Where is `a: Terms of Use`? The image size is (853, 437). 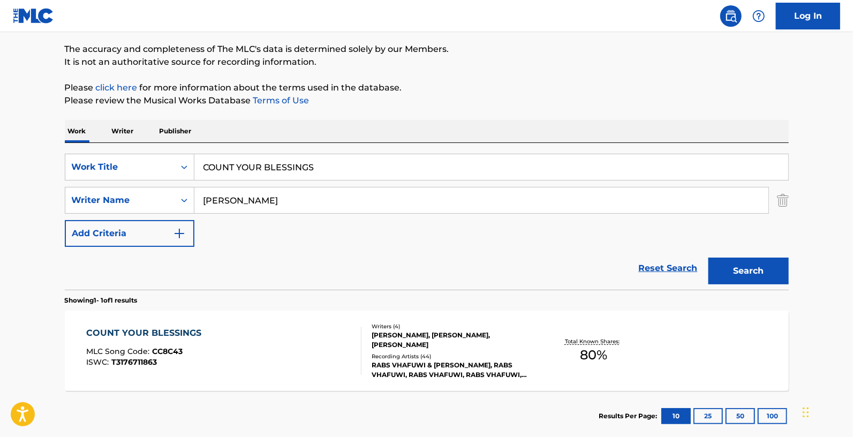
a: Terms of Use is located at coordinates (280, 100).